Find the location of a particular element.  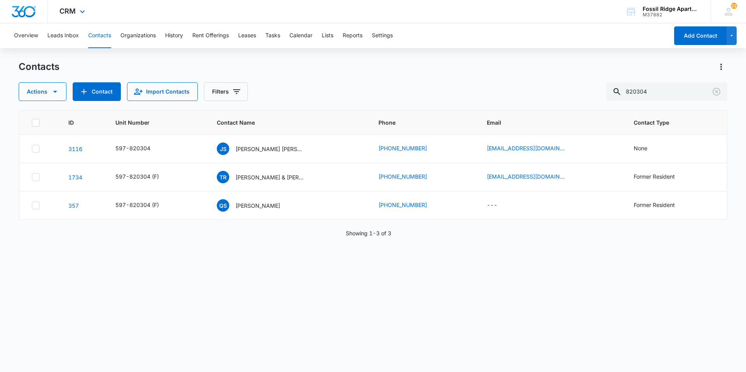

button: Clear is located at coordinates (716, 92).